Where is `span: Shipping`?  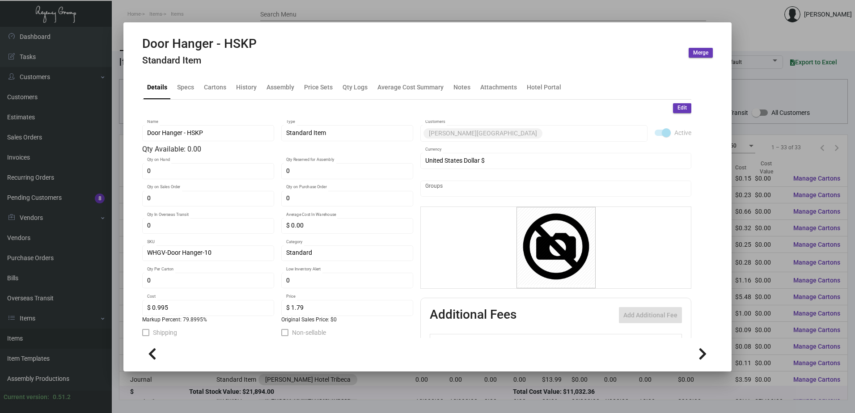
span: Shipping is located at coordinates (165, 333).